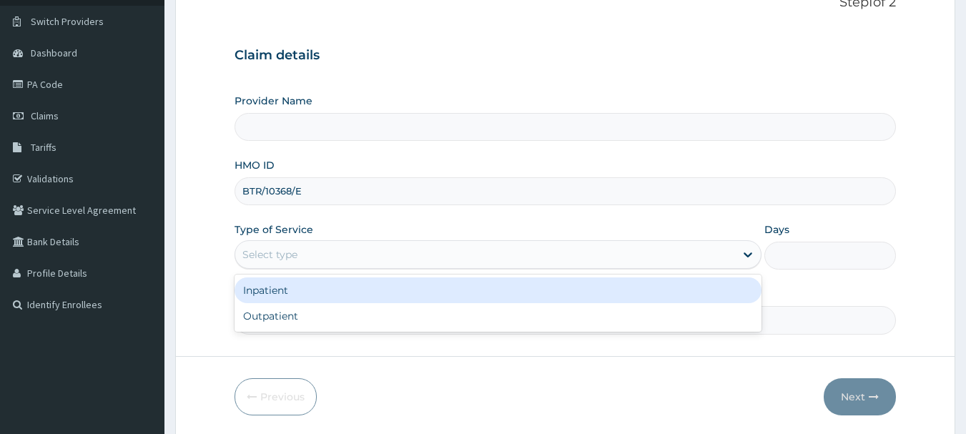  I want to click on label: Provider Name, so click(273, 101).